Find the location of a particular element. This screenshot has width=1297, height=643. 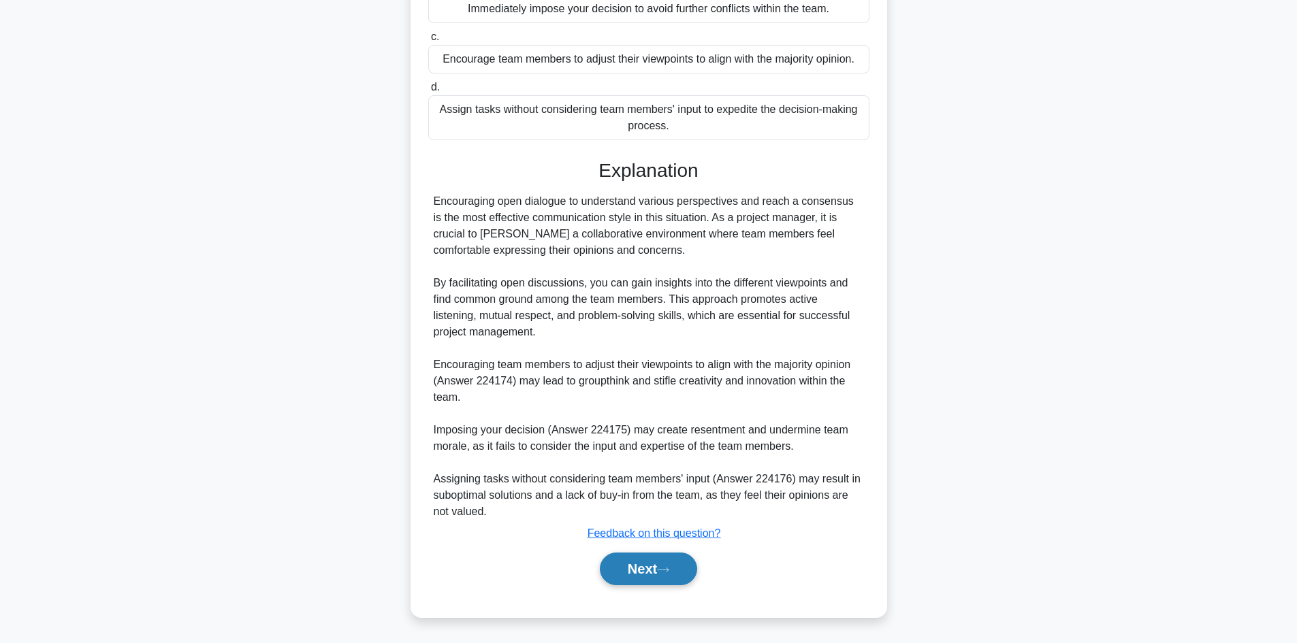

span: d. is located at coordinates (435, 86).